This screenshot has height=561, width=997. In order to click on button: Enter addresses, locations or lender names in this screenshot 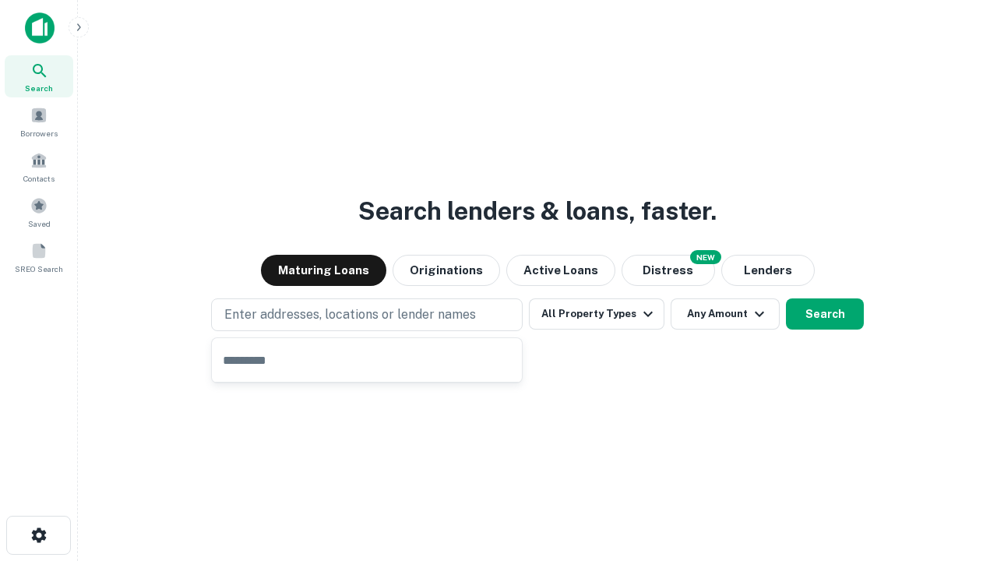, I will do `click(367, 315)`.